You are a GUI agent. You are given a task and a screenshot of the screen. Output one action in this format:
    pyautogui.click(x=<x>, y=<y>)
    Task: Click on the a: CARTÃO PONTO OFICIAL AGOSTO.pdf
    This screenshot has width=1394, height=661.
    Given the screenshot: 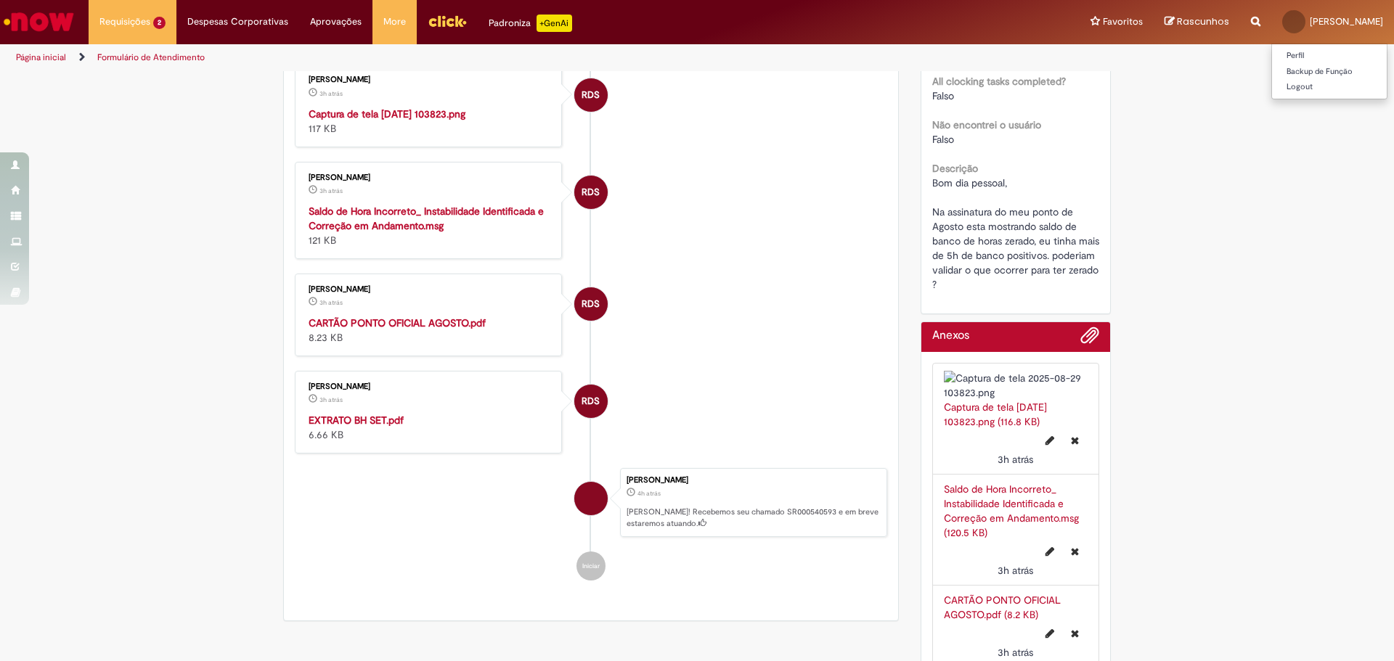 What is the action you would take?
    pyautogui.click(x=397, y=323)
    